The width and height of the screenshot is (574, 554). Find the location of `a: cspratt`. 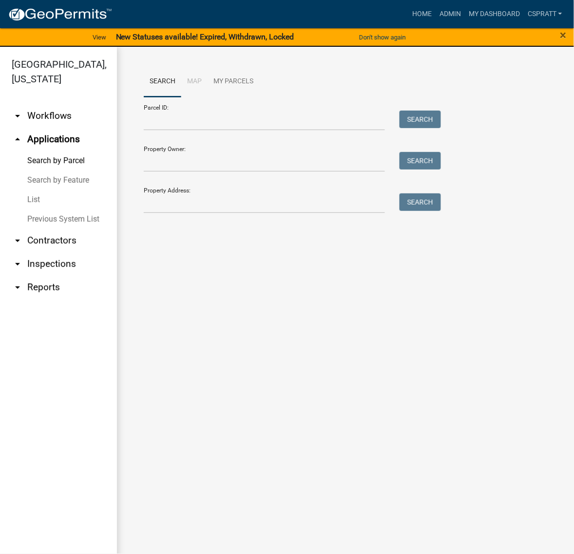

a: cspratt is located at coordinates (545, 14).